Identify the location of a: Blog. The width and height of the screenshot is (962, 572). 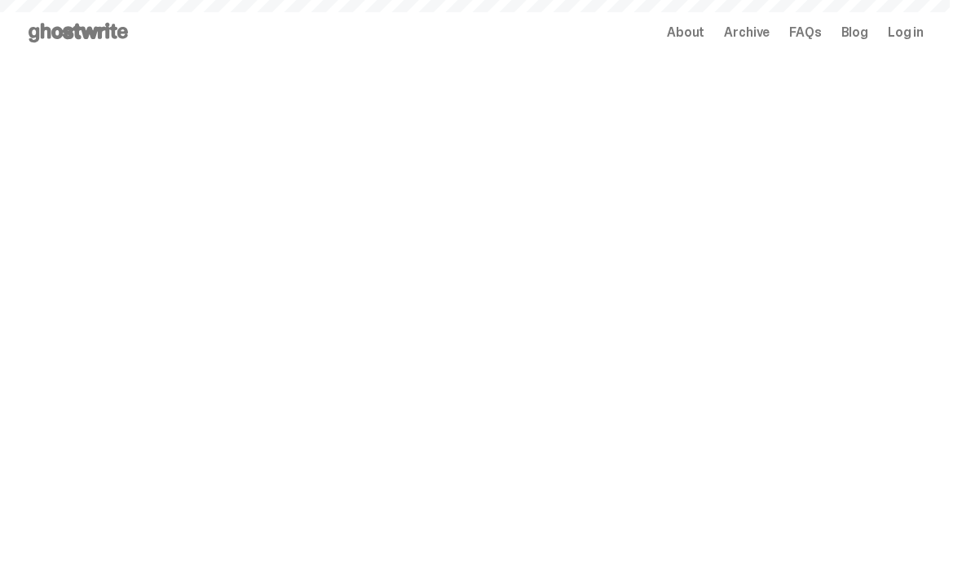
(854, 33).